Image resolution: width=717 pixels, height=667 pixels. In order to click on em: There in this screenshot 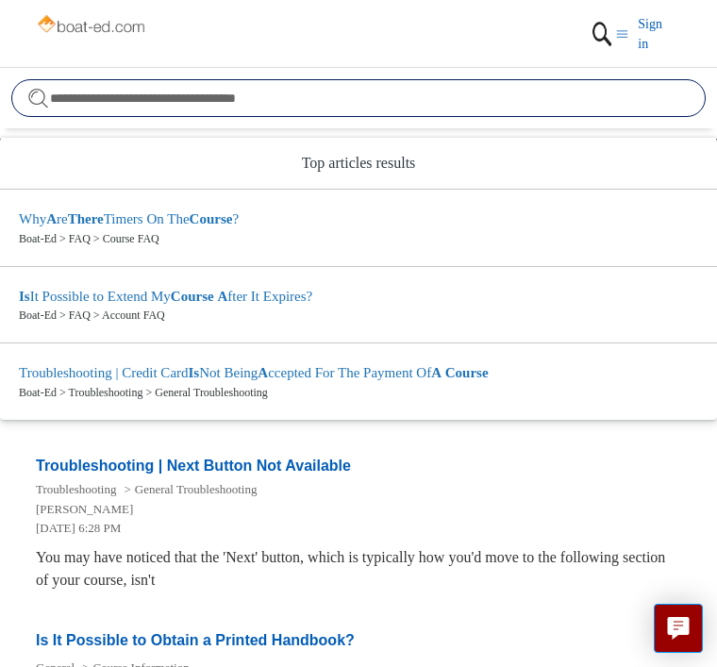, I will do `click(86, 219)`.